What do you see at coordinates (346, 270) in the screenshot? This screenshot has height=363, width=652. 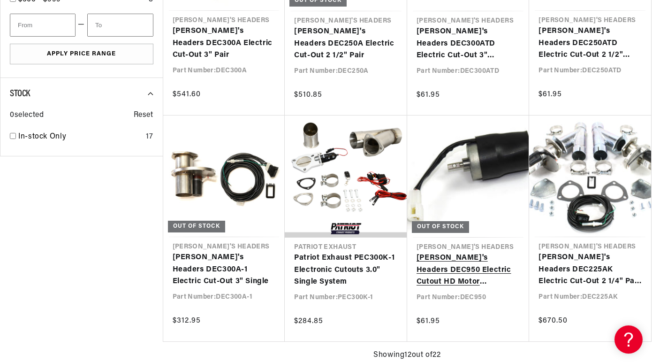 I see `a: Patriot Exhaust PEC300K-1 Electronic Cutouts 3.0" Single System` at bounding box center [346, 270].